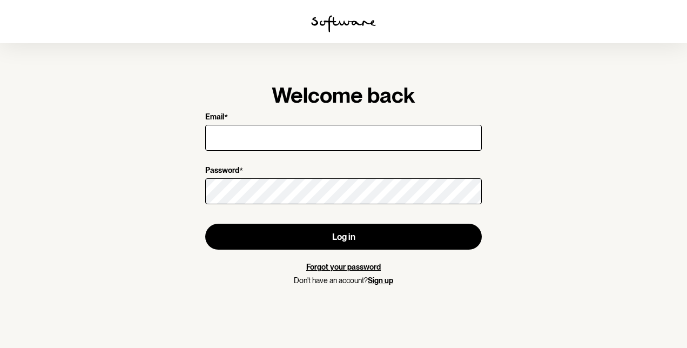  I want to click on button: Log in, so click(344, 237).